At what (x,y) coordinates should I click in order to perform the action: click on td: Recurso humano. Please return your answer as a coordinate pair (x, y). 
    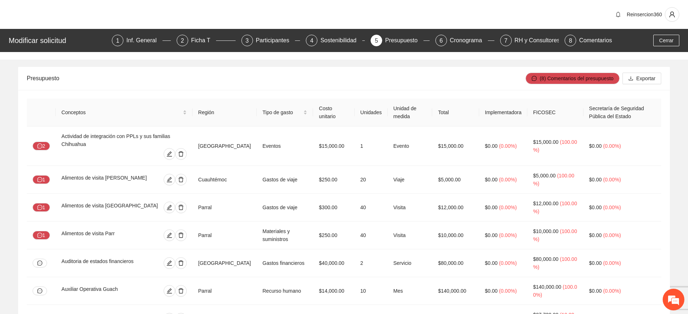
    Looking at the image, I should click on (285, 291).